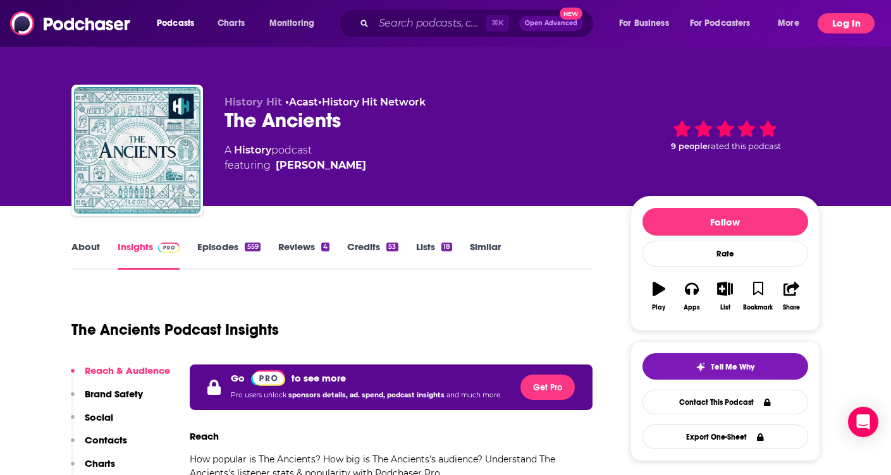 The image size is (891, 475). Describe the element at coordinates (137, 150) in the screenshot. I see `a: The Ancients` at that location.